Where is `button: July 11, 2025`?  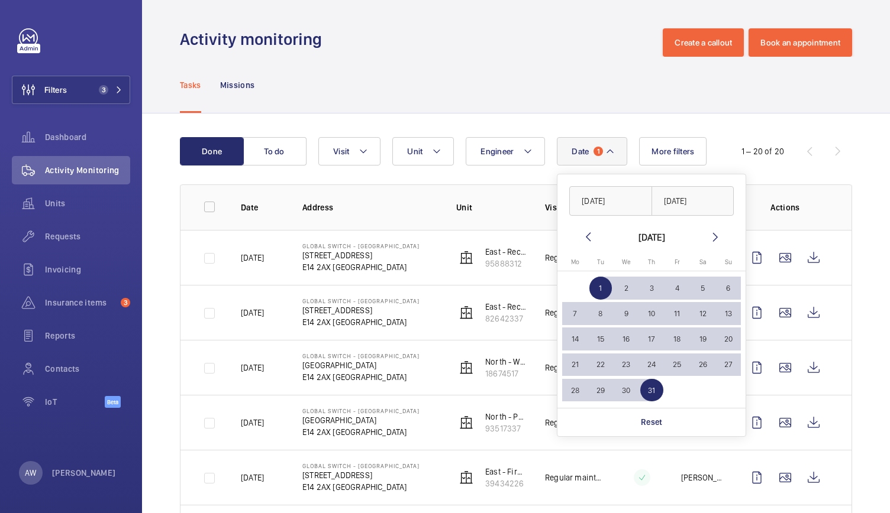
button: July 11, 2025 is located at coordinates (677, 313).